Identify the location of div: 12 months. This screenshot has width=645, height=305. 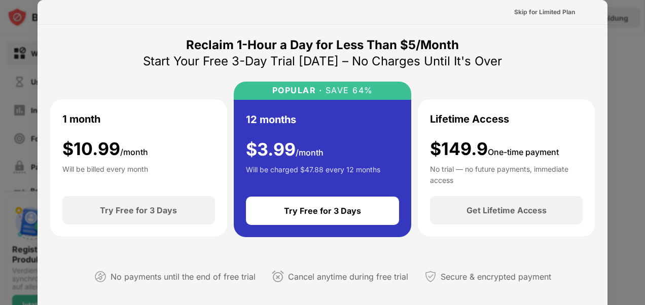
(271, 120).